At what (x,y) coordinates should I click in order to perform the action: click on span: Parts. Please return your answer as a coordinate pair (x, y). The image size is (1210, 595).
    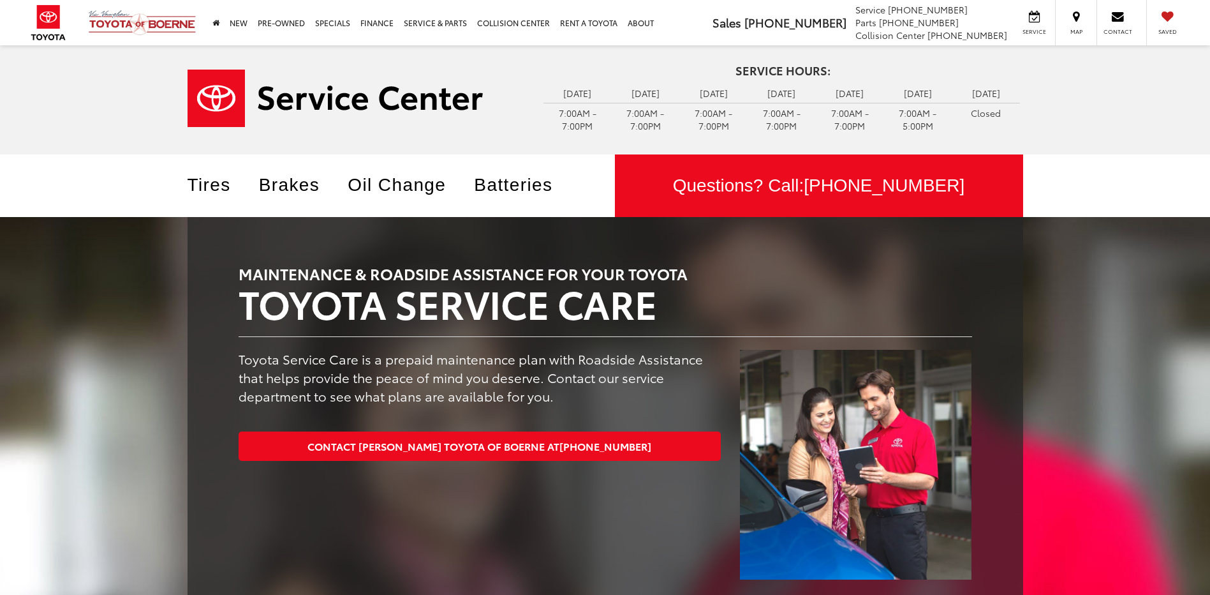
    Looking at the image, I should click on (866, 22).